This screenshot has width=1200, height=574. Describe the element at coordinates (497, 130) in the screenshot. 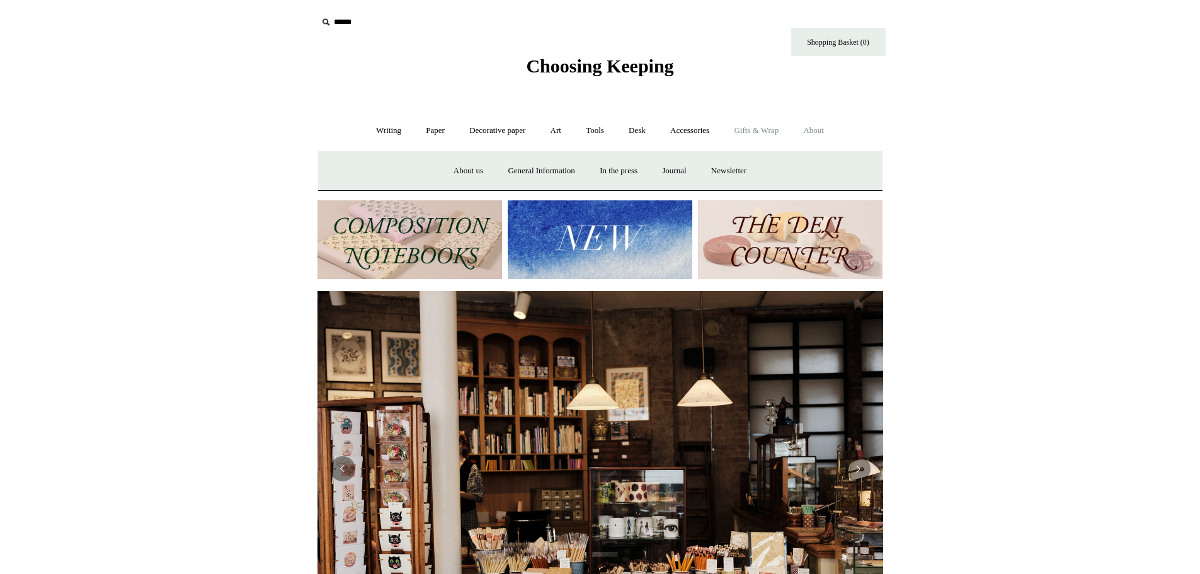

I see `a: Decorative paper` at that location.